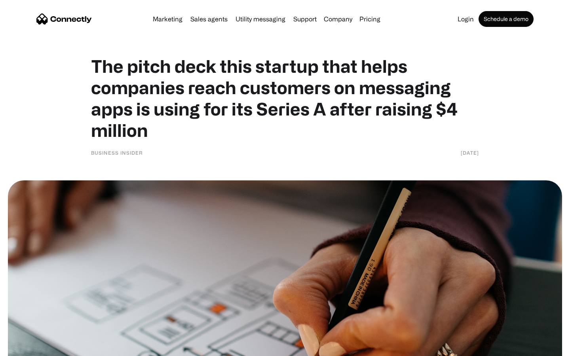 The width and height of the screenshot is (570, 356). I want to click on ul: Language list, so click(32, 348).